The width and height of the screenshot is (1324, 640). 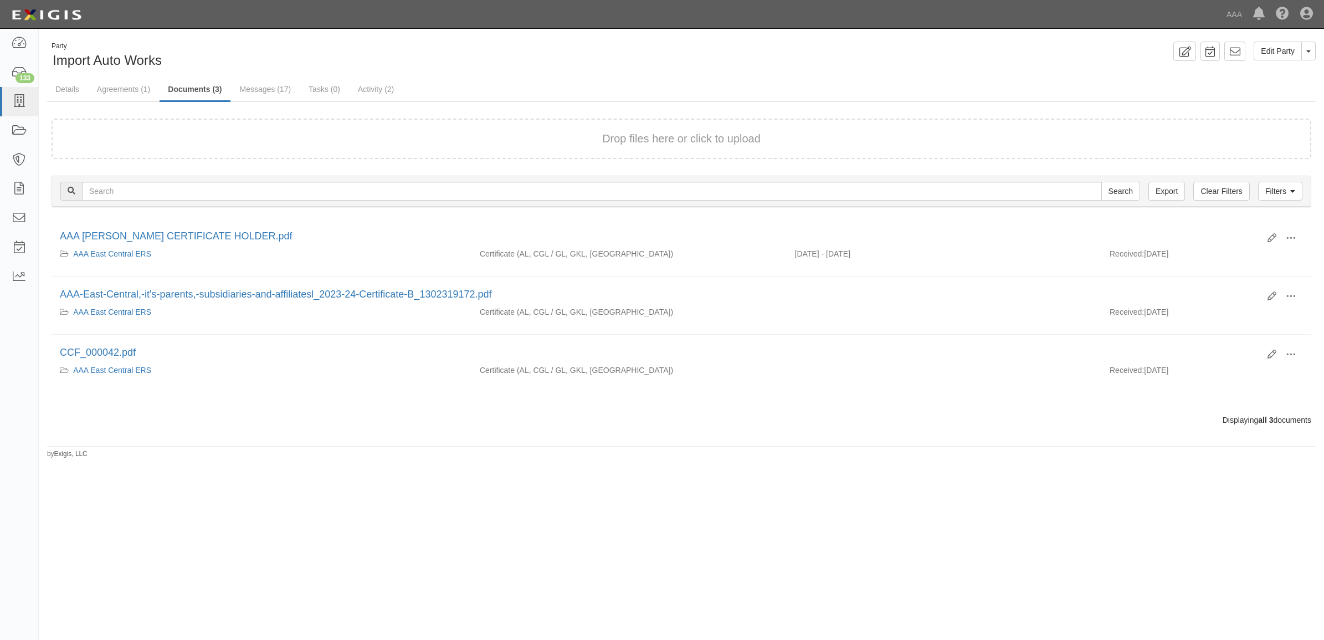 I want to click on a: Exigis, LLC, so click(x=71, y=454).